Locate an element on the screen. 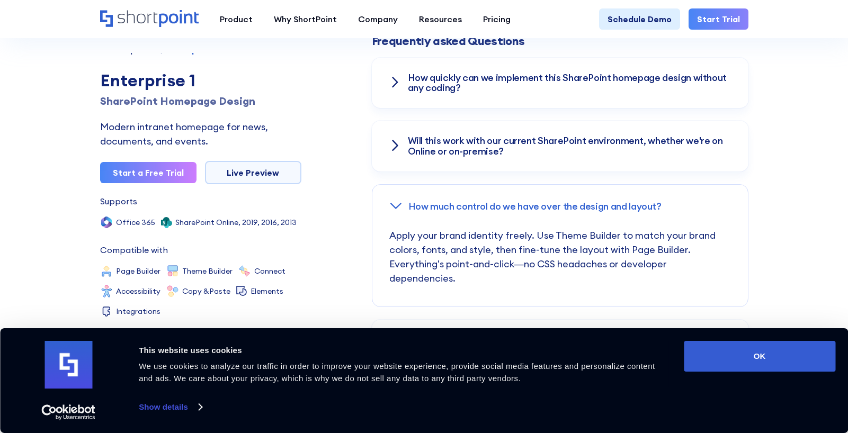  div: SharePoint Online, 2019, 2016, 2013 is located at coordinates (236, 222).